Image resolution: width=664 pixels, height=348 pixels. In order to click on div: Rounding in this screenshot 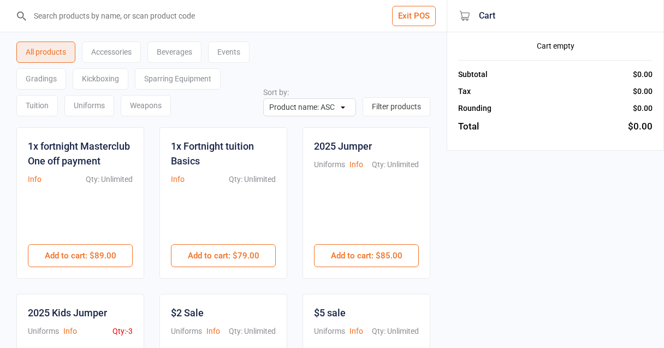, I will do `click(474, 108)`.